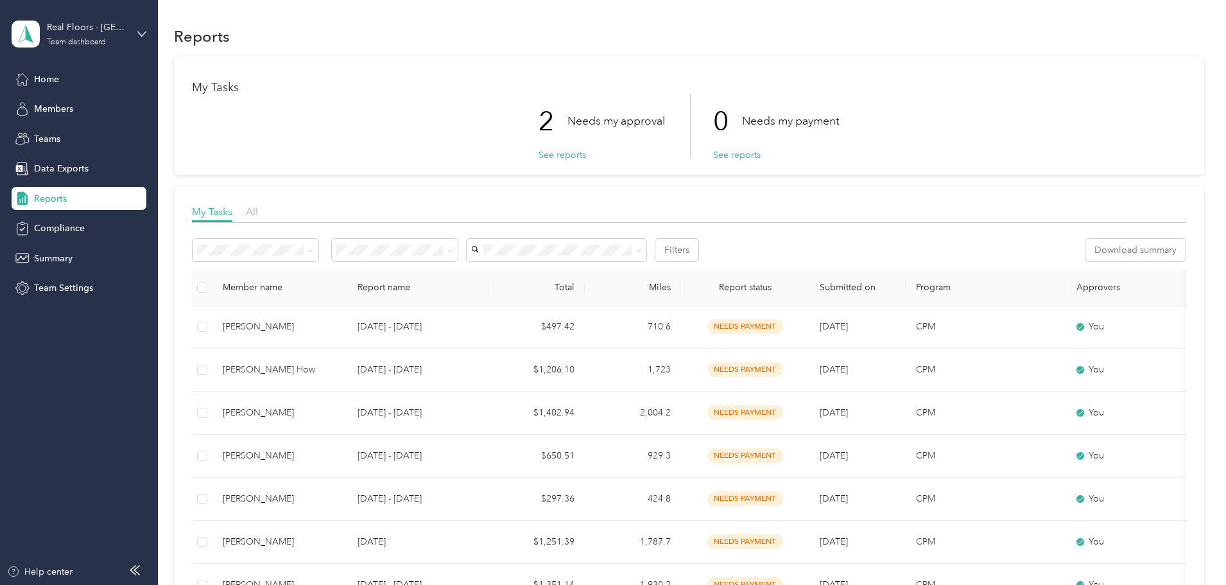 Image resolution: width=1226 pixels, height=585 pixels. Describe the element at coordinates (633, 327) in the screenshot. I see `td: 710.6` at that location.